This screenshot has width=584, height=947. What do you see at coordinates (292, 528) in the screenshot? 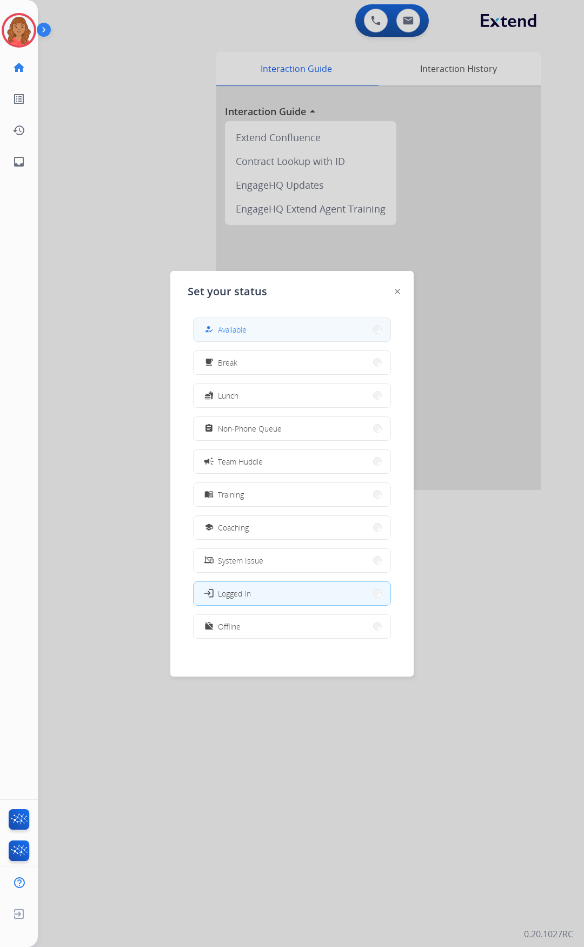
I see `button: Coaching` at bounding box center [292, 528].